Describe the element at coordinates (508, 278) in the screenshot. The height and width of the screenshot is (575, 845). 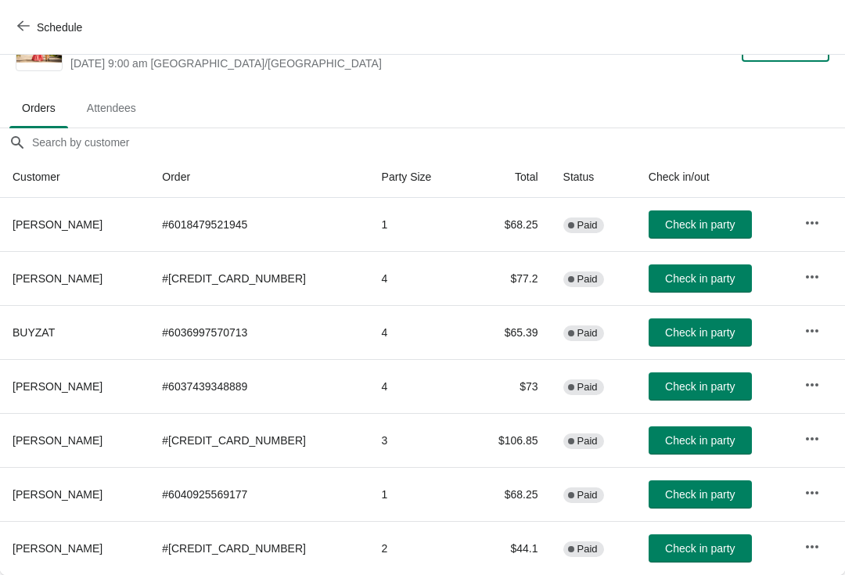
I see `td: $77.2` at that location.